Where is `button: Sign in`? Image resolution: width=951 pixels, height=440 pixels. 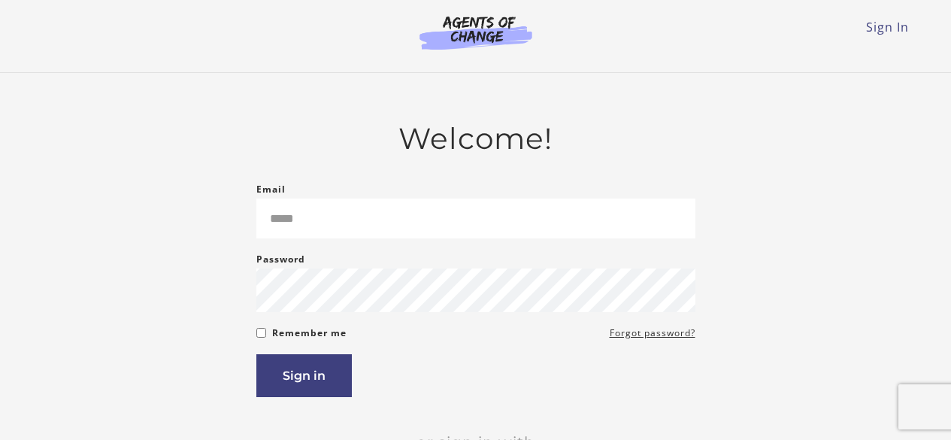 button: Sign in is located at coordinates (304, 375).